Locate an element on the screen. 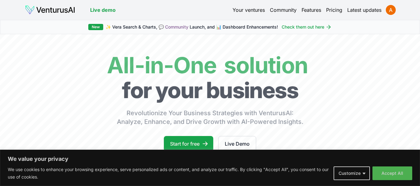 The width and height of the screenshot is (420, 186). img: ACg8ocLo2YqbDyXwm31vU8l9U9iwBTV5Gdb82VirKzt35Ha_vjr6Qg=s96-c is located at coordinates (391, 10).